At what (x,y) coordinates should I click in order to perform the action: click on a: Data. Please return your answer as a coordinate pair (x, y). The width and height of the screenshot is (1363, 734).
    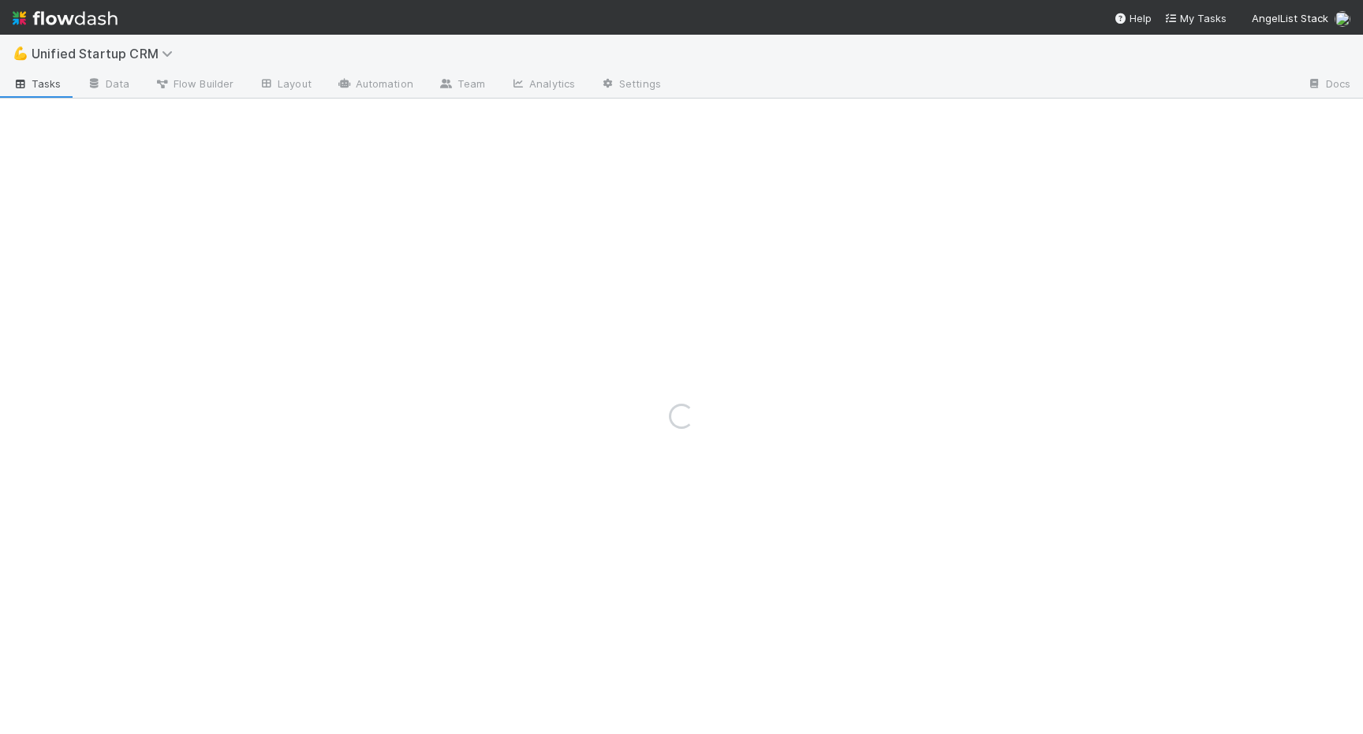
    Looking at the image, I should click on (108, 85).